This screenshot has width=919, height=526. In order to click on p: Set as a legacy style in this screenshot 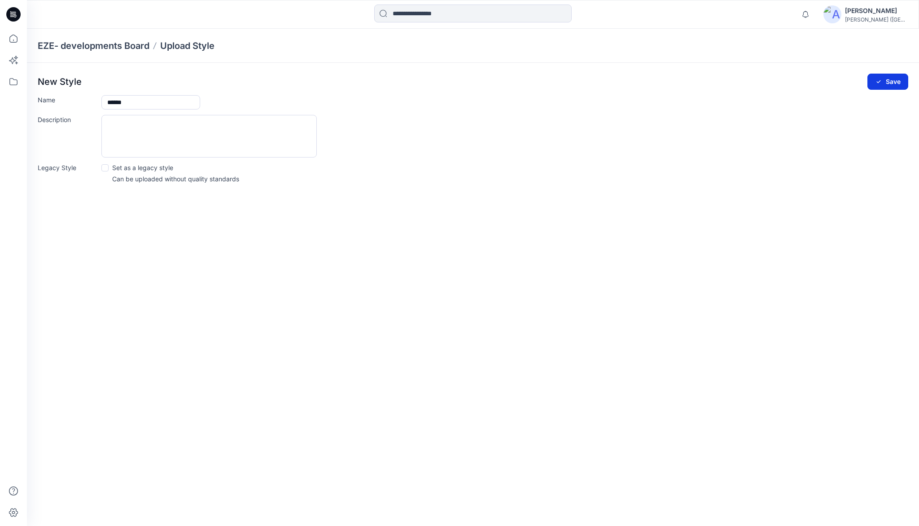, I will do `click(143, 167)`.